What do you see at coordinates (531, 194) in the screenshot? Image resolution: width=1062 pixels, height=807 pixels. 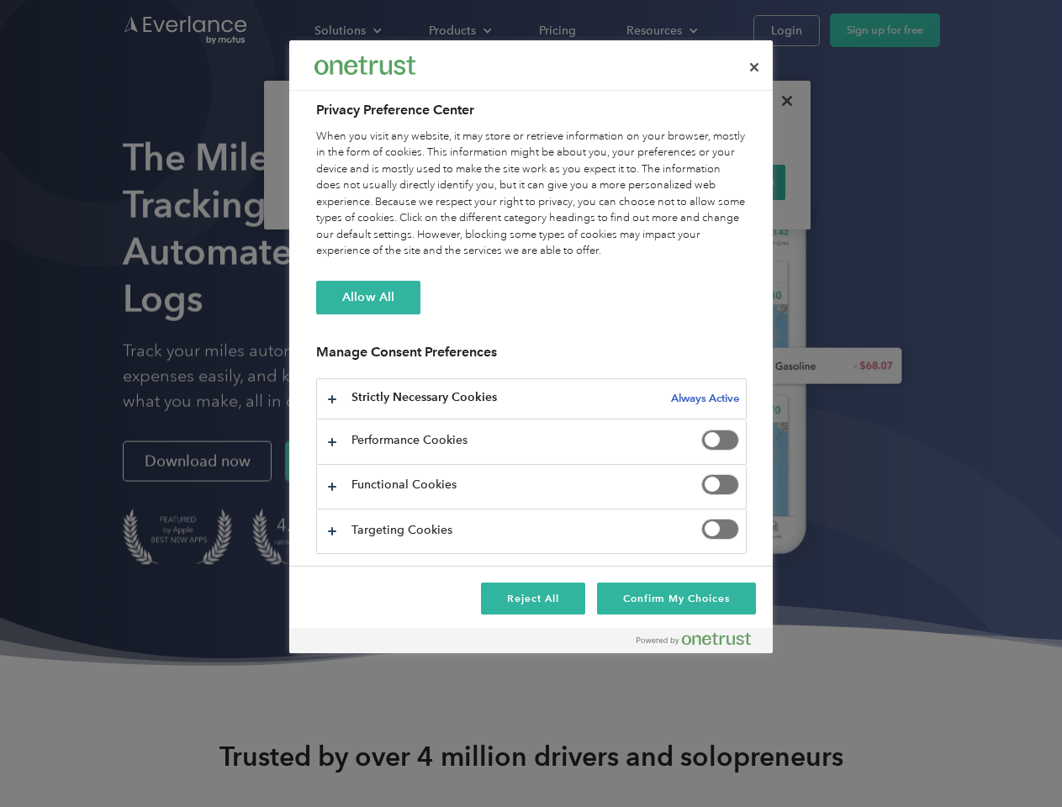 I see `div: When you visit any website, it may store or retrieve information on your browser, mostly in the f...` at bounding box center [531, 194].